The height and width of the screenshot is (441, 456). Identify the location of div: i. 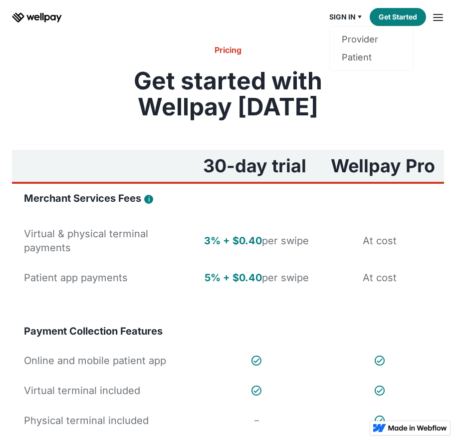
(149, 199).